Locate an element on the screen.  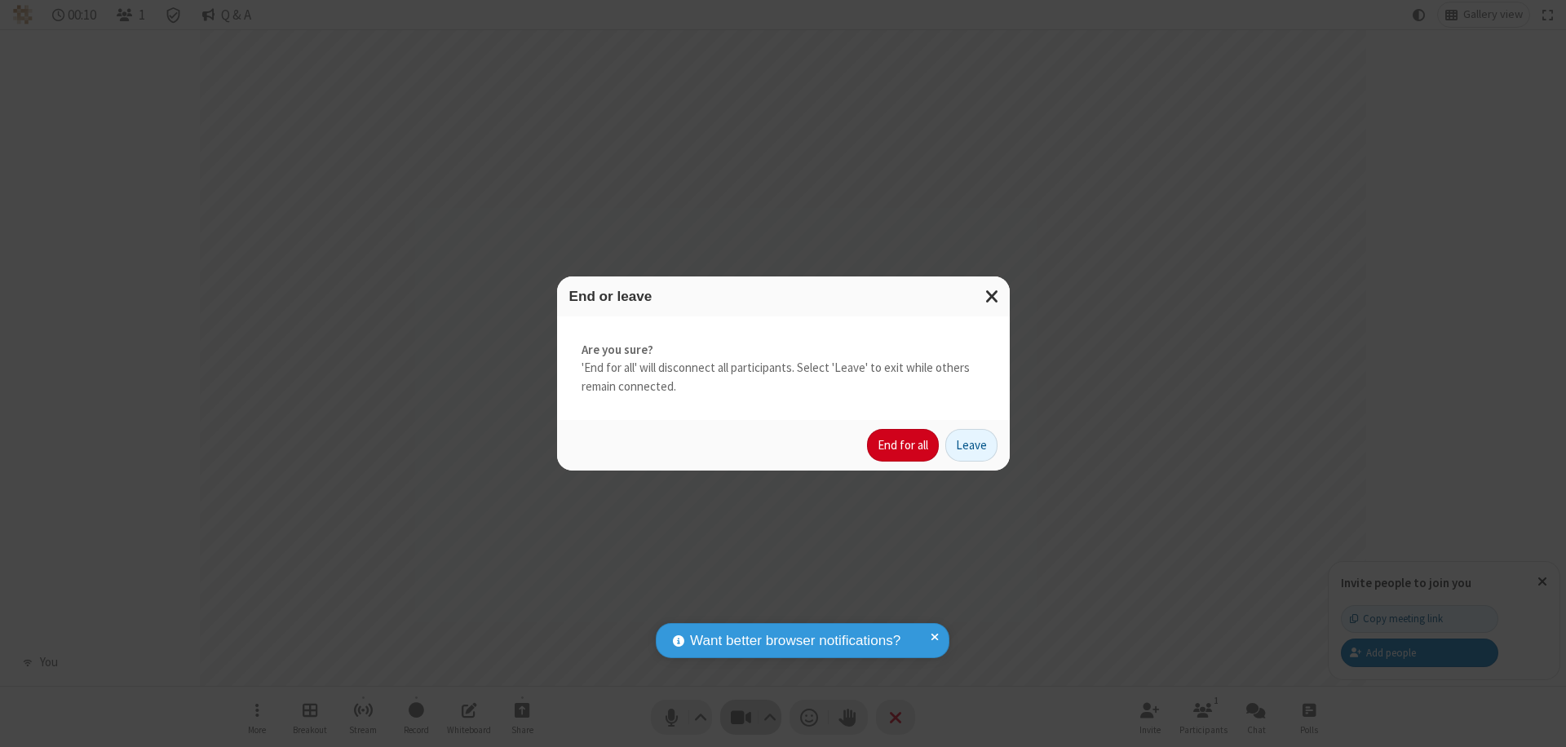
strong: Are you sure? is located at coordinates (783, 350).